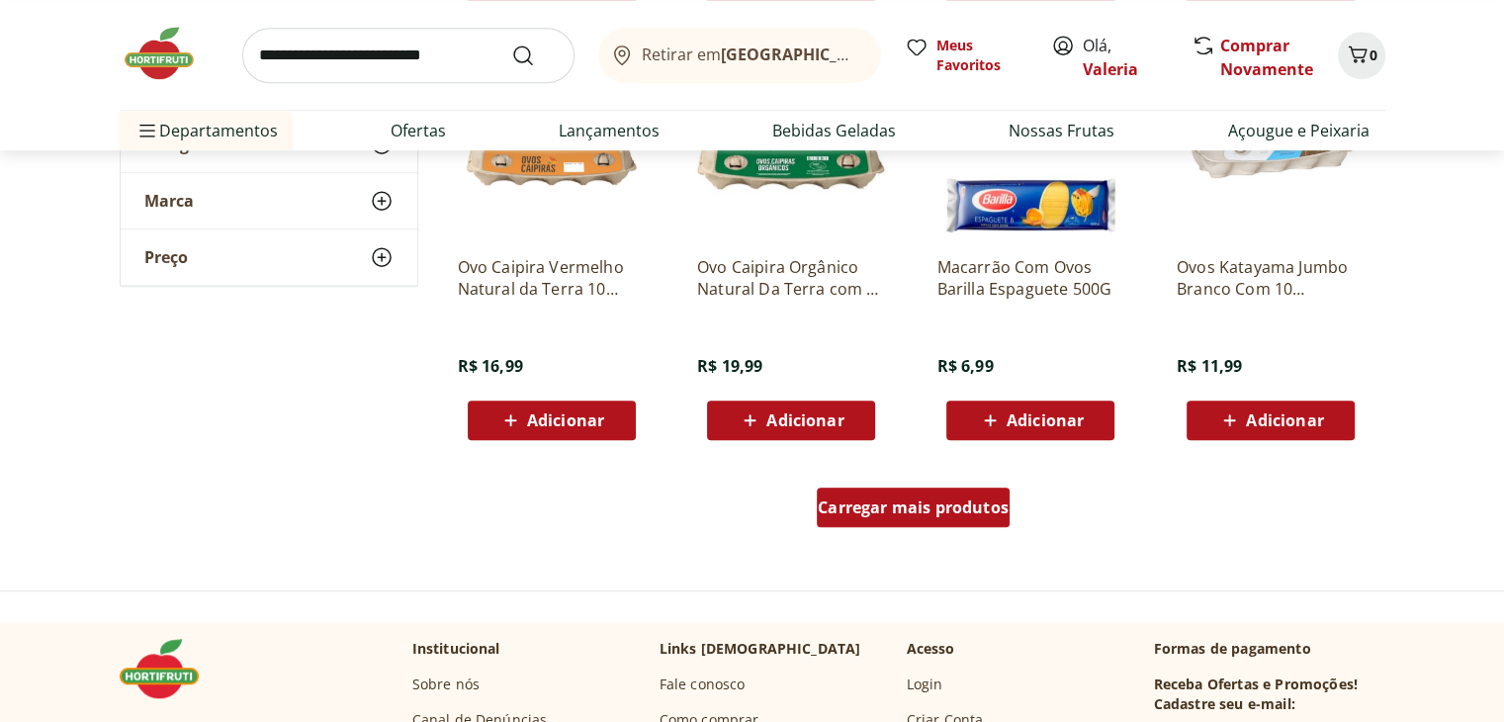 This screenshot has height=722, width=1504. Describe the element at coordinates (730, 366) in the screenshot. I see `span: R$ 19,99` at that location.